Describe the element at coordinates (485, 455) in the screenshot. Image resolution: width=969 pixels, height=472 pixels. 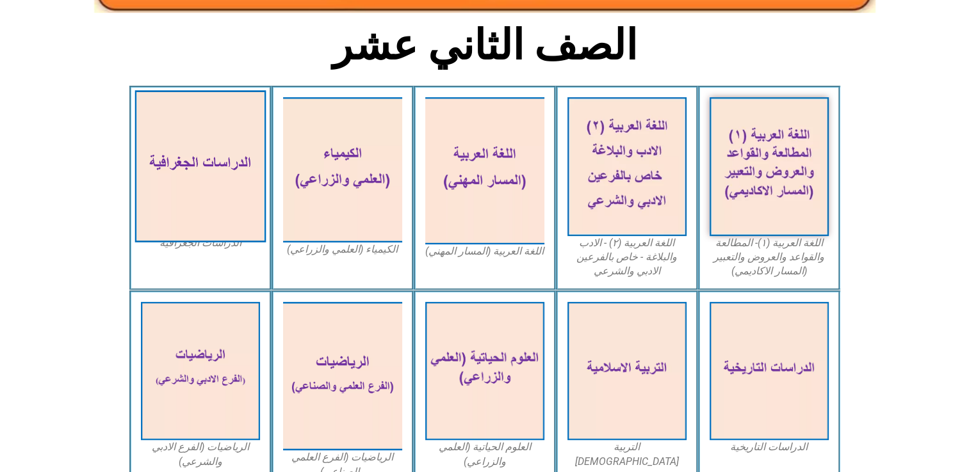
I see `figcaption: العلوم الحياتية (العلمي والزراعي)` at that location.